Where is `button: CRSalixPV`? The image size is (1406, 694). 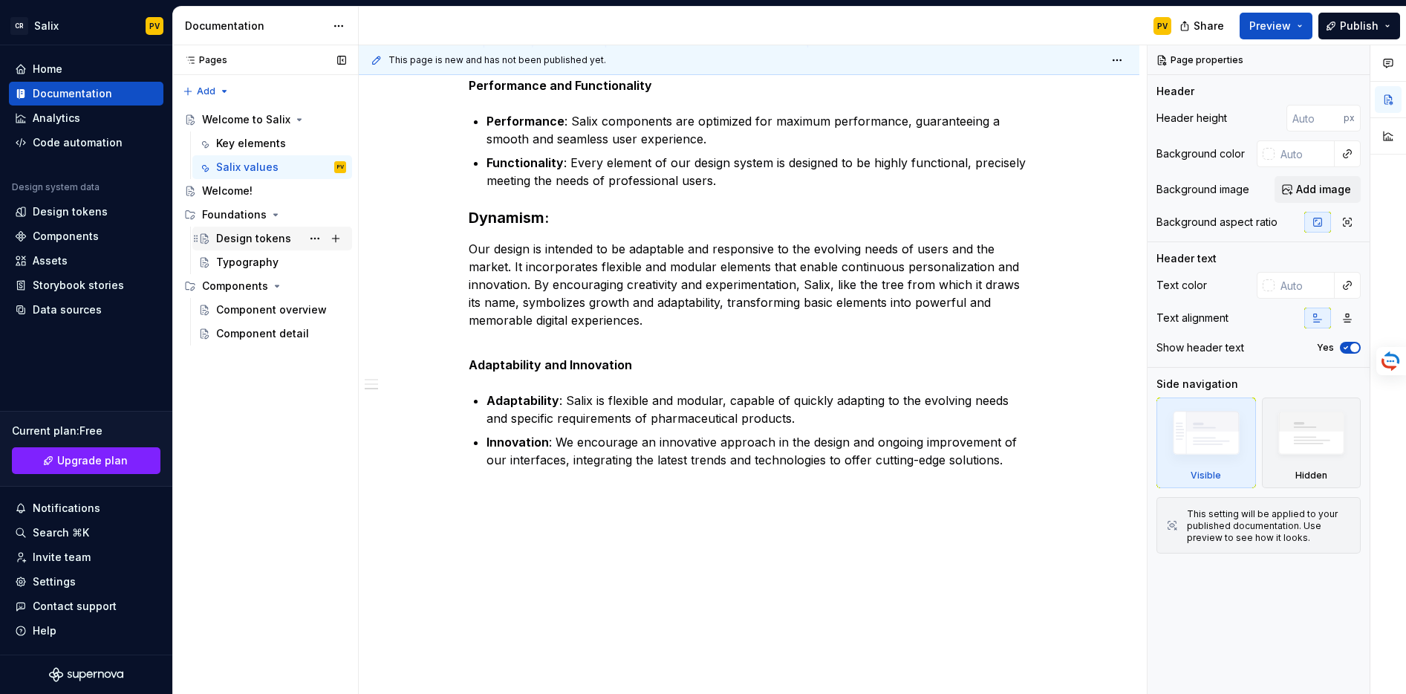
button: CRSalixPV is located at coordinates (86, 25).